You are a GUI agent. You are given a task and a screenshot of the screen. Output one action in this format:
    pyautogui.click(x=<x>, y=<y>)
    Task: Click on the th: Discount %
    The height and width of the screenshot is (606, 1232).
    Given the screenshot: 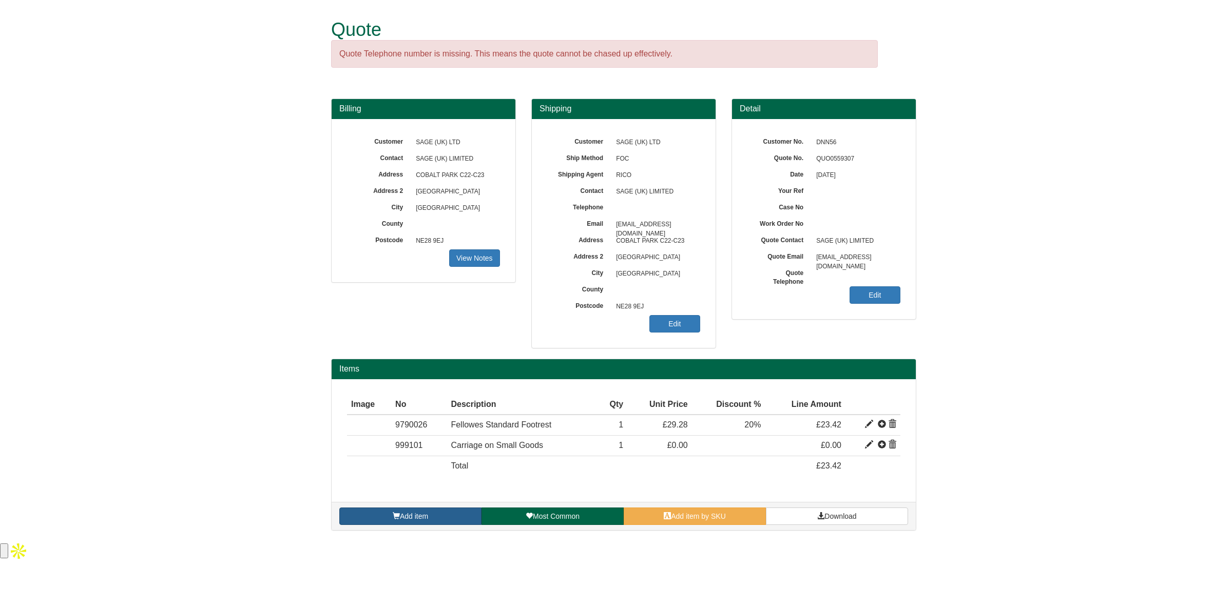 What is the action you would take?
    pyautogui.click(x=728, y=405)
    